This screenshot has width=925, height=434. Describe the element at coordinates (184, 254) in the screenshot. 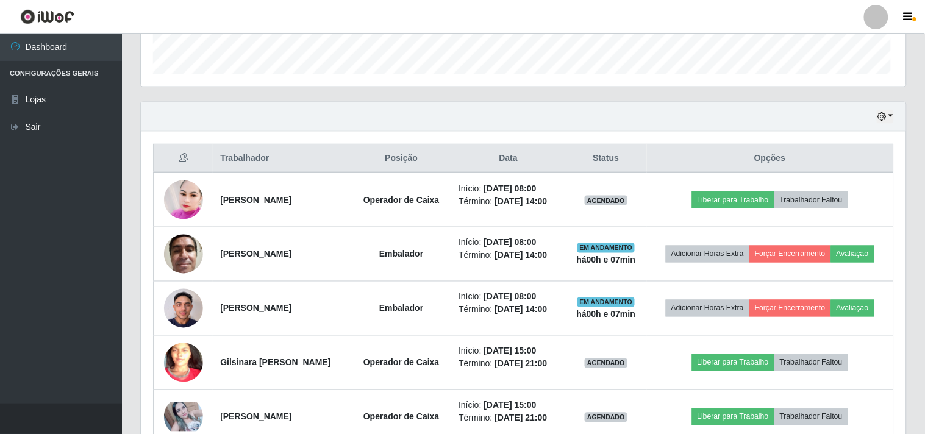

I see `img: 1606512880080.jpeg` at that location.